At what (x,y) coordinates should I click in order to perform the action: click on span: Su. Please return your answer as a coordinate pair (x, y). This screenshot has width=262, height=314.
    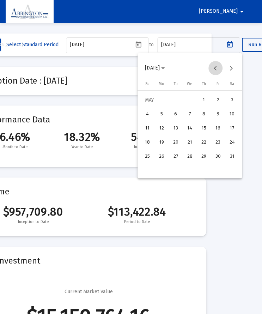
    Looking at the image, I should click on (147, 83).